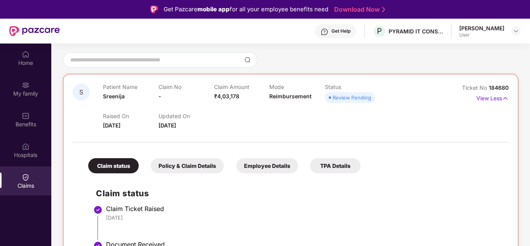 This screenshot has height=246, width=530. What do you see at coordinates (505, 98) in the screenshot?
I see `img: svg+xml;base64,PHN2ZyB4bWxucz0iaHR0cDovL3d3dy53My5vcmcvMjAwMC9zdmciIHdpZHRoPSIxNyIgaGVpZ2h0PSIxNy...` at bounding box center [505, 98].